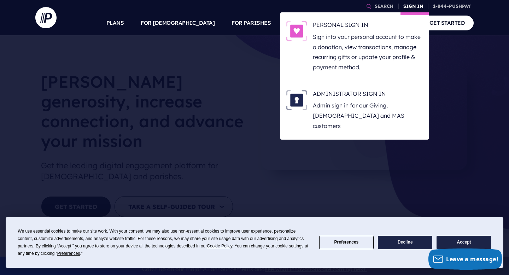  I want to click on a: PERSONAL SIGN IN - Illustration PERSONAL SIGN IN Sign into your personal account to make a donati..., so click(354, 47).